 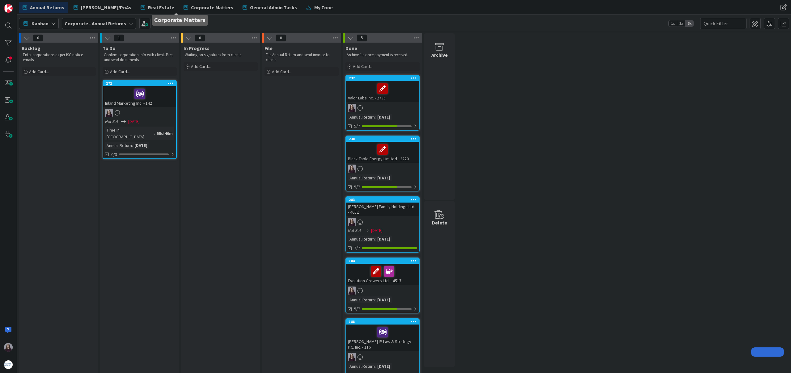 I want to click on a: My Zone, so click(x=319, y=7).